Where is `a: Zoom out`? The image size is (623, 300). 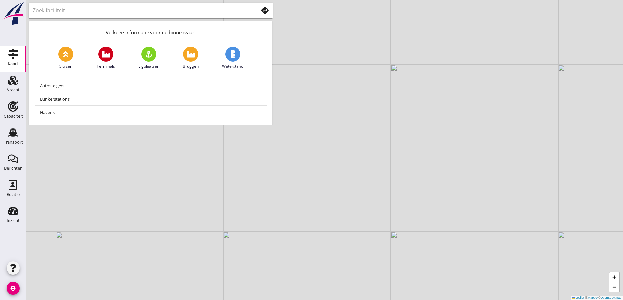 a: Zoom out is located at coordinates (614, 287).